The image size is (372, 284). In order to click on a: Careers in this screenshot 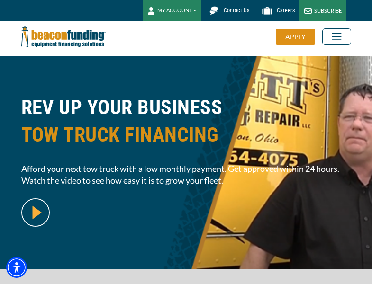, I will do `click(276, 10)`.